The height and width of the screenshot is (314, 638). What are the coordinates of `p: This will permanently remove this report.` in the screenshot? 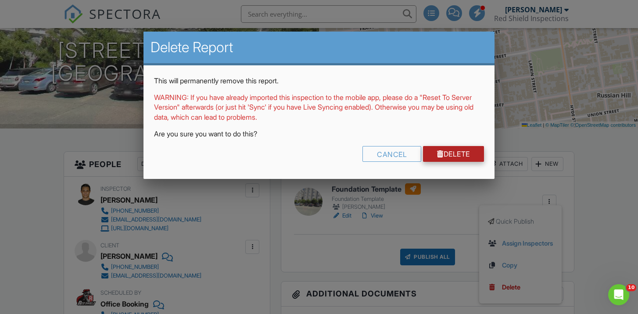 It's located at (319, 81).